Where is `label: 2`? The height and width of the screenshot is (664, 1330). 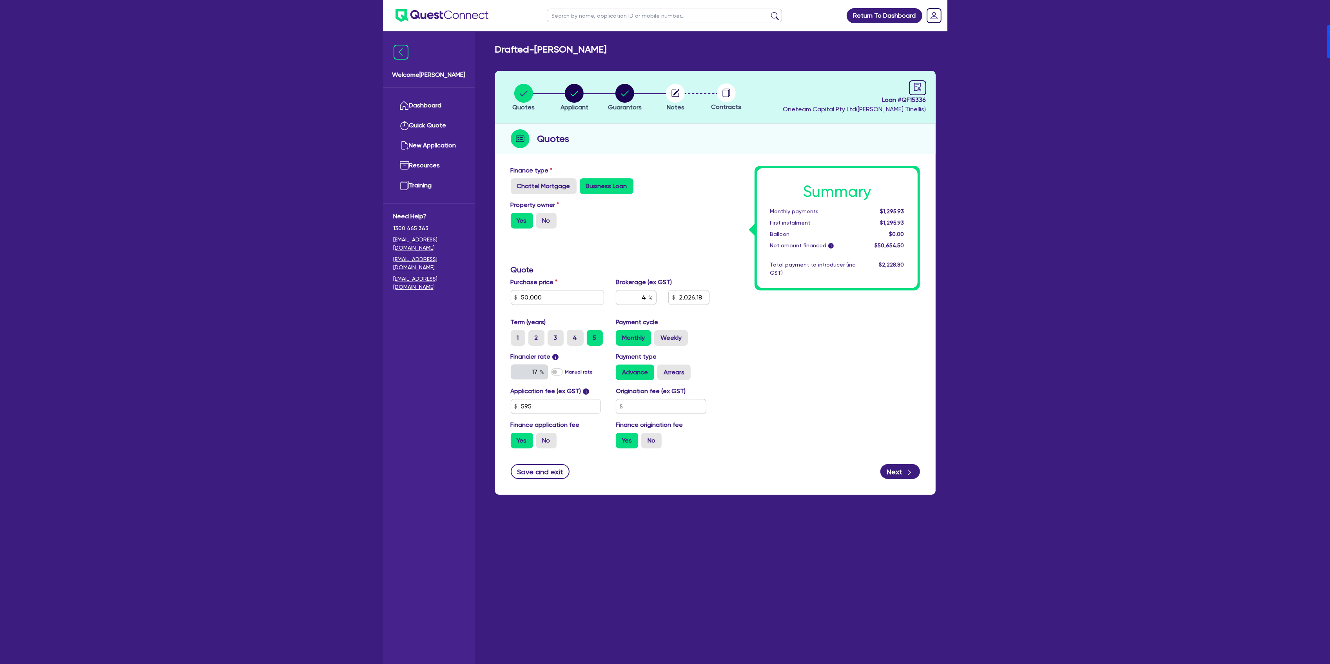 label: 2 is located at coordinates (536, 338).